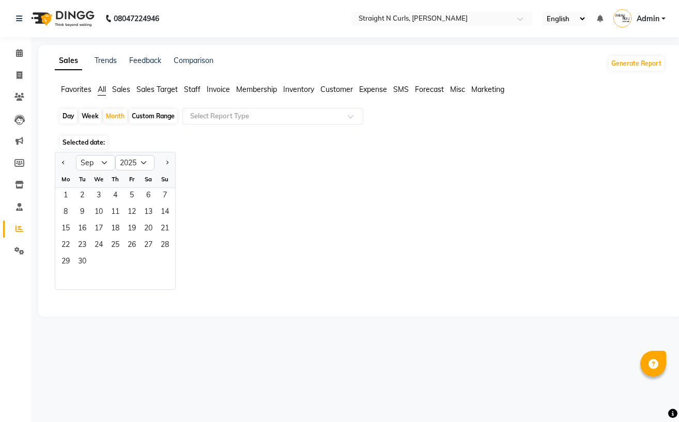 The image size is (679, 422). Describe the element at coordinates (66, 262) in the screenshot. I see `span: 29` at that location.